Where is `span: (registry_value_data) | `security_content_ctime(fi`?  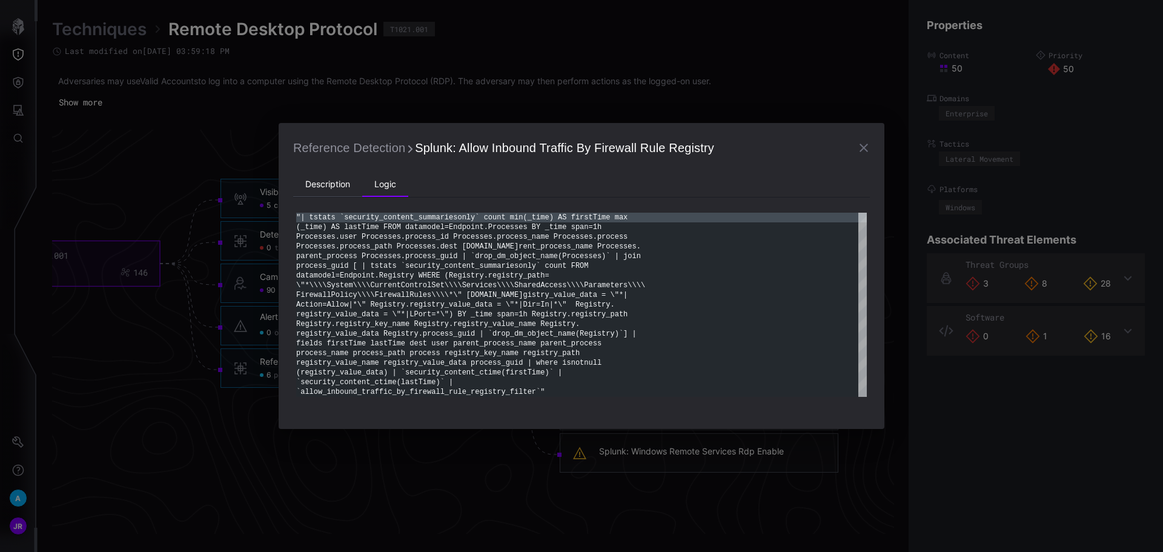
span: (registry_value_data) | `security_content_ctime(fi is located at coordinates (405, 372).